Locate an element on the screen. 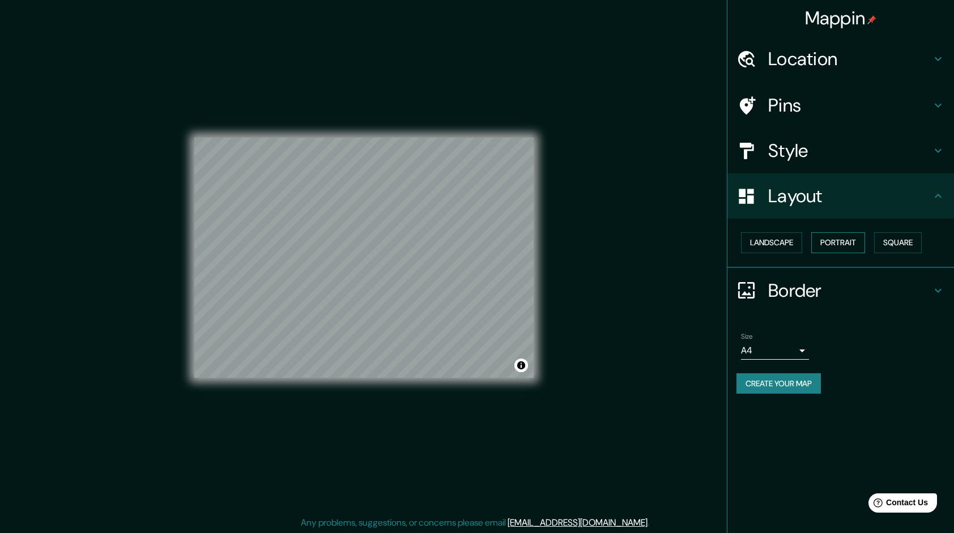 Image resolution: width=954 pixels, height=533 pixels. h4: Location is located at coordinates (850, 59).